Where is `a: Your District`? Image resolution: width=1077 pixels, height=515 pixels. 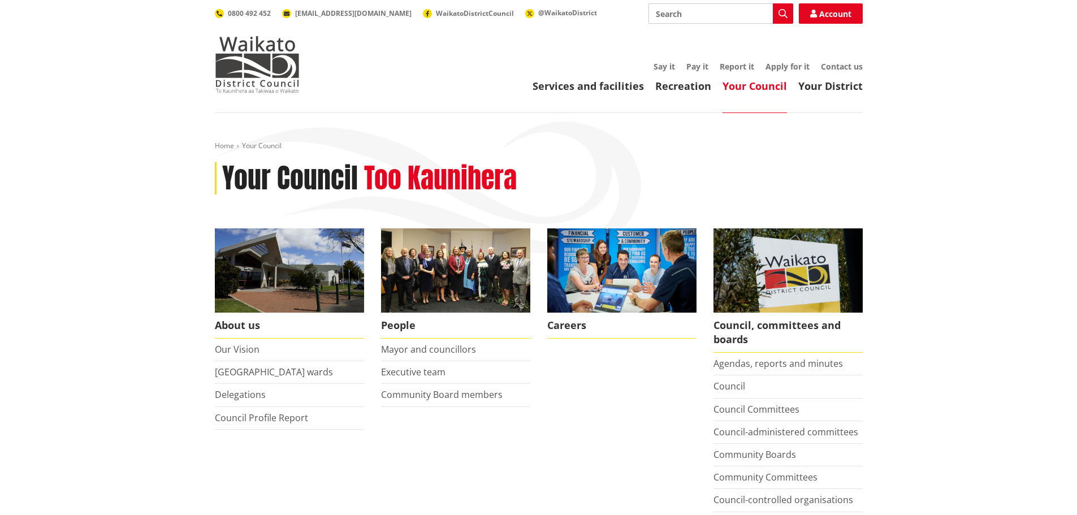
a: Your District is located at coordinates (830, 86).